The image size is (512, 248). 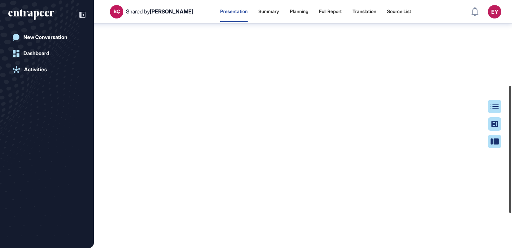 I want to click on div: Planning, so click(x=299, y=11).